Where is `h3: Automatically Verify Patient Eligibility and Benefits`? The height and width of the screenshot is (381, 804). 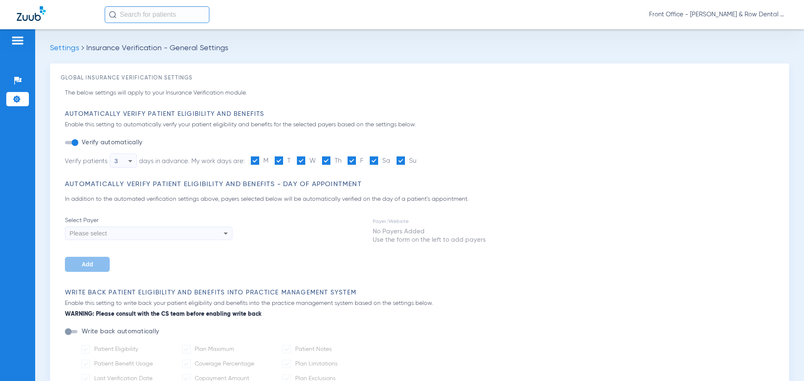
h3: Automatically Verify Patient Eligibility and Benefits is located at coordinates (422, 114).